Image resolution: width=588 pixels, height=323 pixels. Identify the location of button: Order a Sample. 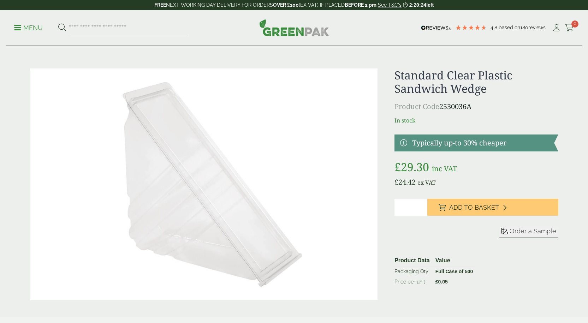
(529, 232).